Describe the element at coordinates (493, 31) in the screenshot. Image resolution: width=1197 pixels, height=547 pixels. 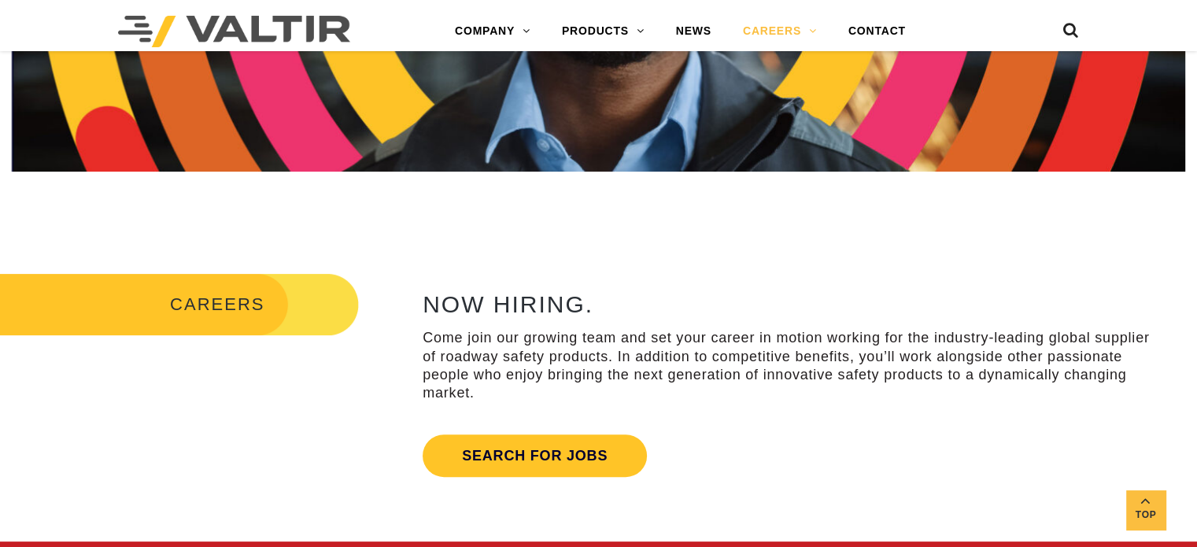
I see `a: COMPANY` at that location.